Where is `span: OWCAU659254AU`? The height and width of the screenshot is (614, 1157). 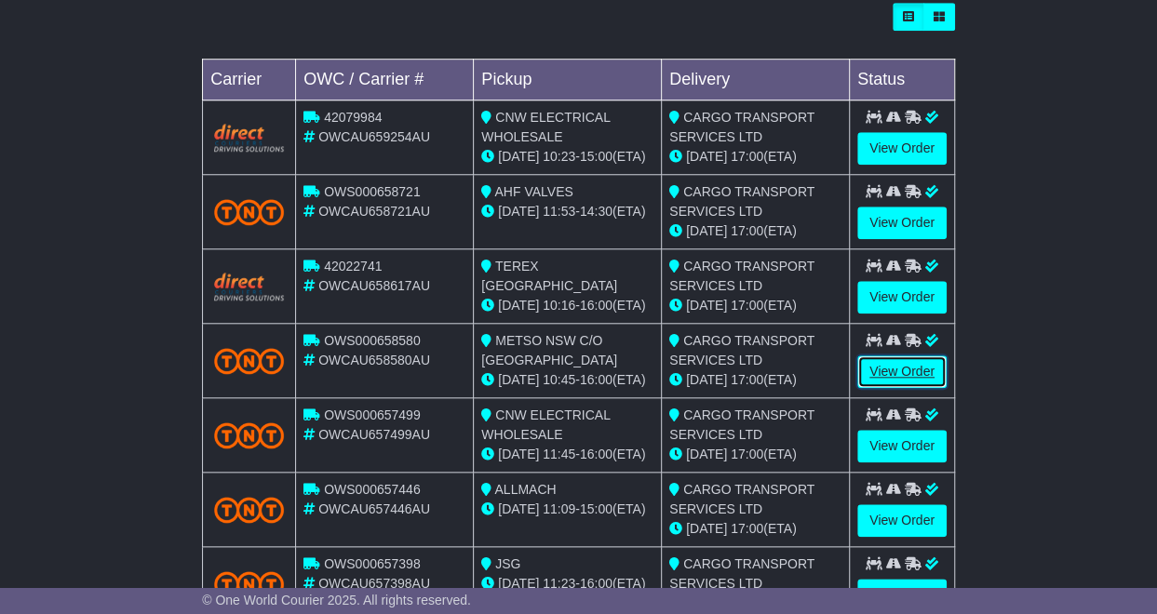
span: OWCAU659254AU is located at coordinates (374, 137).